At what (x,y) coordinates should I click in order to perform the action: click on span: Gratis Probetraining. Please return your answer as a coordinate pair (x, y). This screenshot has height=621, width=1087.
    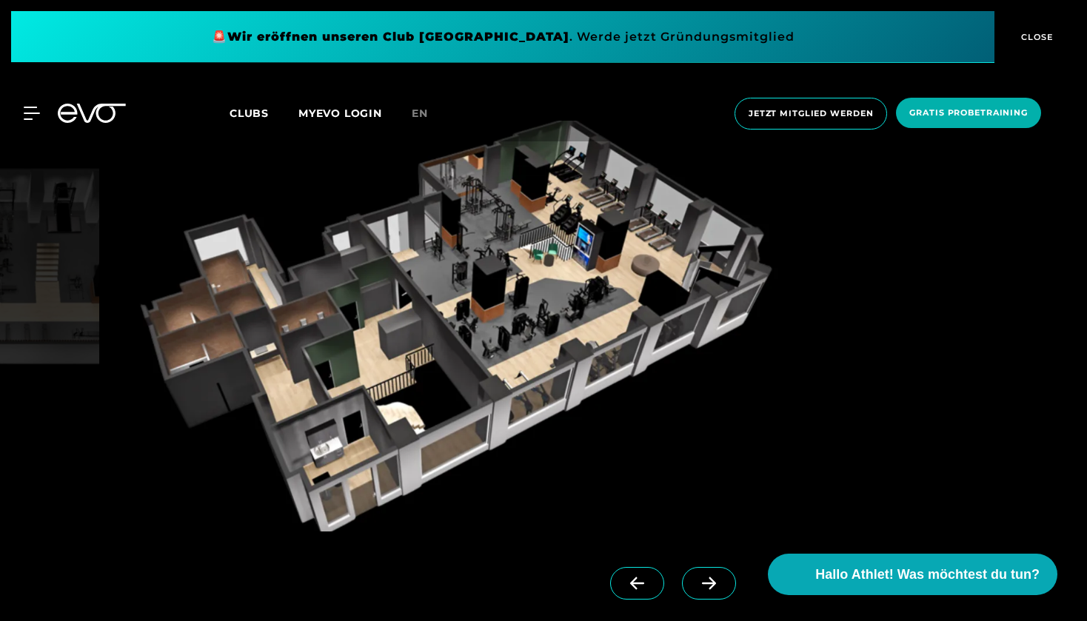
    Looking at the image, I should click on (969, 113).